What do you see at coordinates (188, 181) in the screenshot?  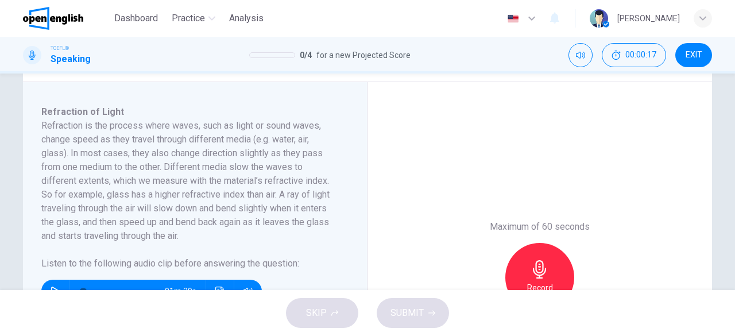 I see `h6: Refraction is the process where waves, such as light or sound waves, change speed as they travel ...` at bounding box center [188, 181].